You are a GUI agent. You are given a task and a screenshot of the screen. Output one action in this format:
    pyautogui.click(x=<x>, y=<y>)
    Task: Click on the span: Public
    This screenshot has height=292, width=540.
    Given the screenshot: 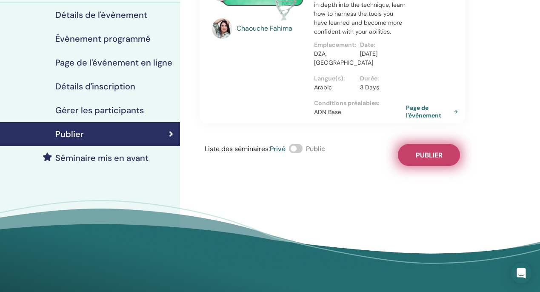 What is the action you would take?
    pyautogui.click(x=315, y=148)
    